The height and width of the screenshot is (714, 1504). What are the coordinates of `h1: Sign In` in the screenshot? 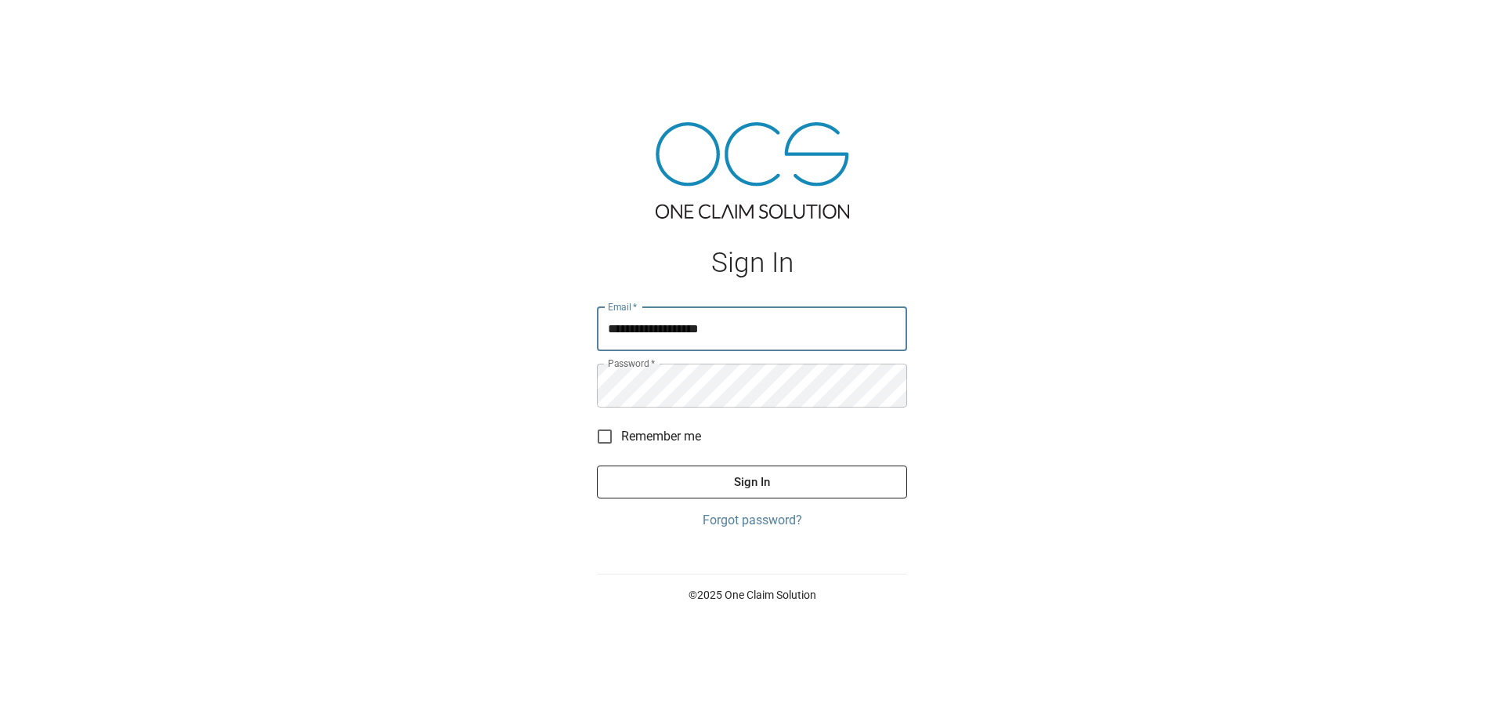 It's located at (752, 262).